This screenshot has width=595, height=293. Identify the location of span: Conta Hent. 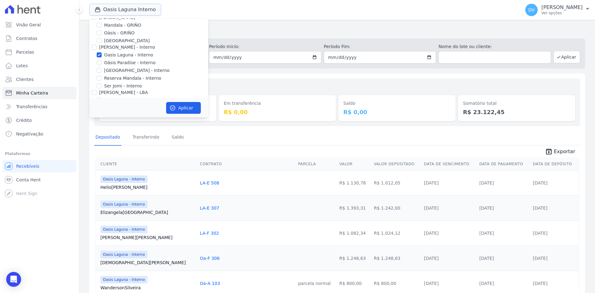
(28, 180).